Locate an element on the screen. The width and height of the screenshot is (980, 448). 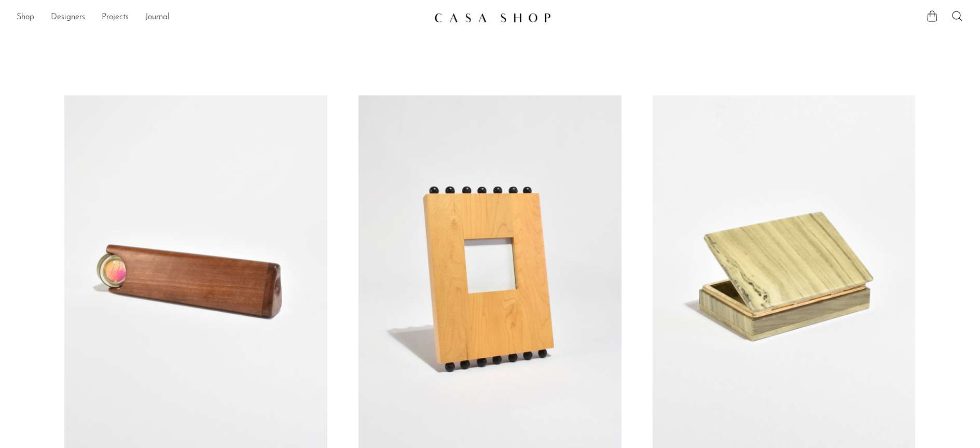
a: Projects is located at coordinates (115, 18).